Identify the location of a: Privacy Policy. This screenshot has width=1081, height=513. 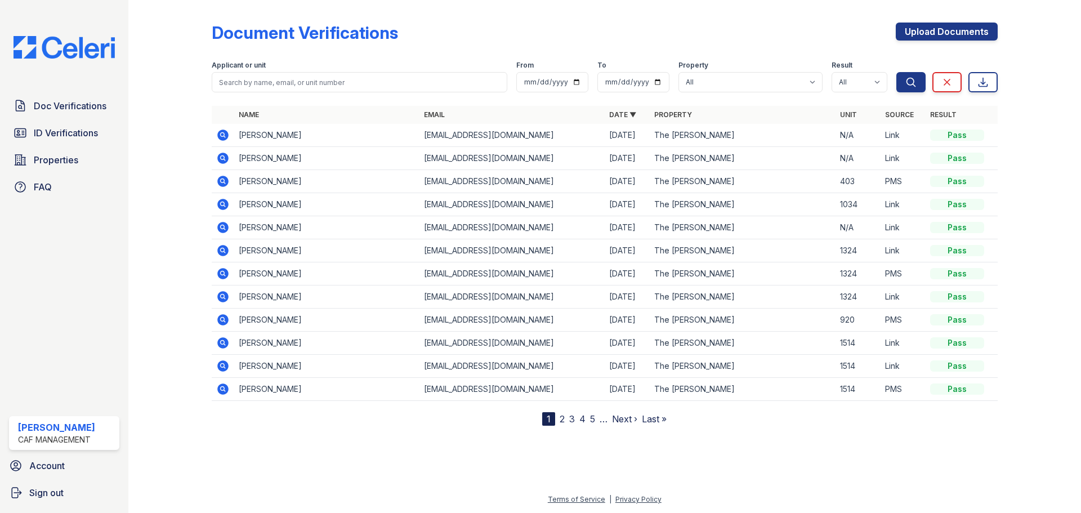
(639, 499).